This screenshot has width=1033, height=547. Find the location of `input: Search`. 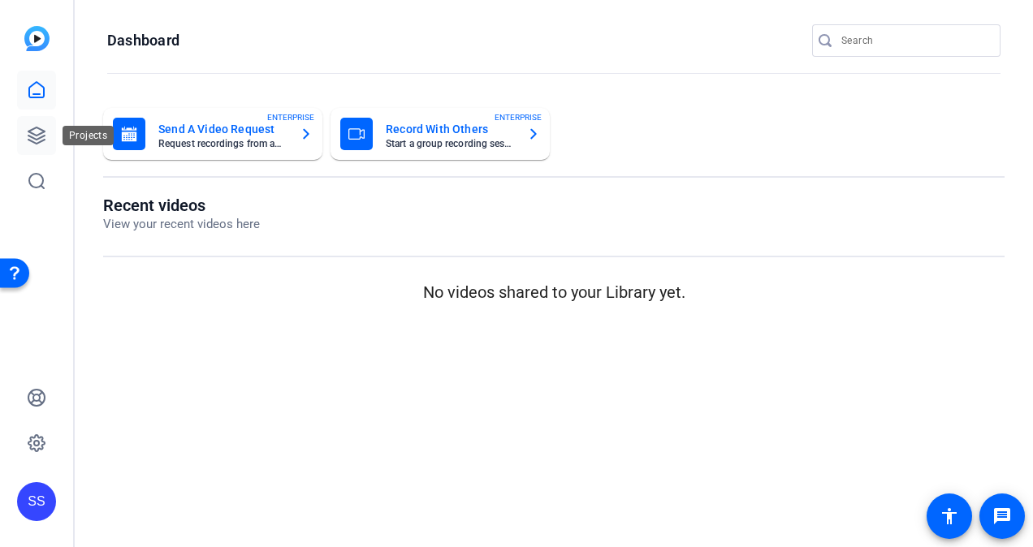

input: Search is located at coordinates (914, 41).